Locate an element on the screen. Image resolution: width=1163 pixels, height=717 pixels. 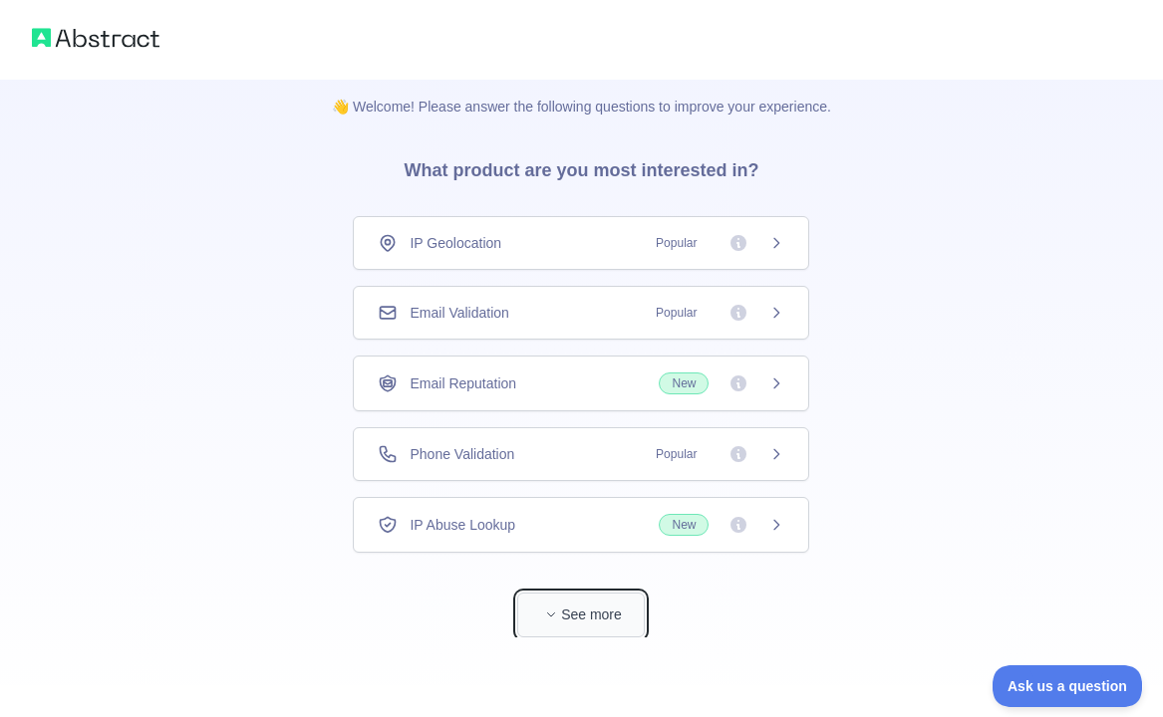
img: Abstract logo is located at coordinates (96, 38).